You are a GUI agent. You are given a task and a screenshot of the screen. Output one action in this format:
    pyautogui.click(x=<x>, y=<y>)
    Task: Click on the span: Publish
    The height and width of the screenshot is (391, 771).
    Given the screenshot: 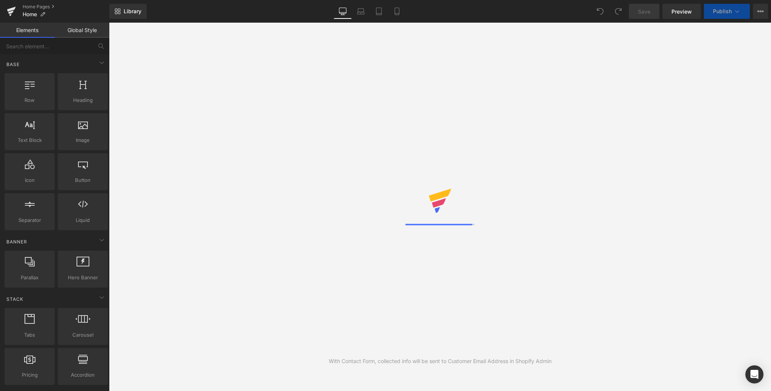 What is the action you would take?
    pyautogui.click(x=723, y=11)
    